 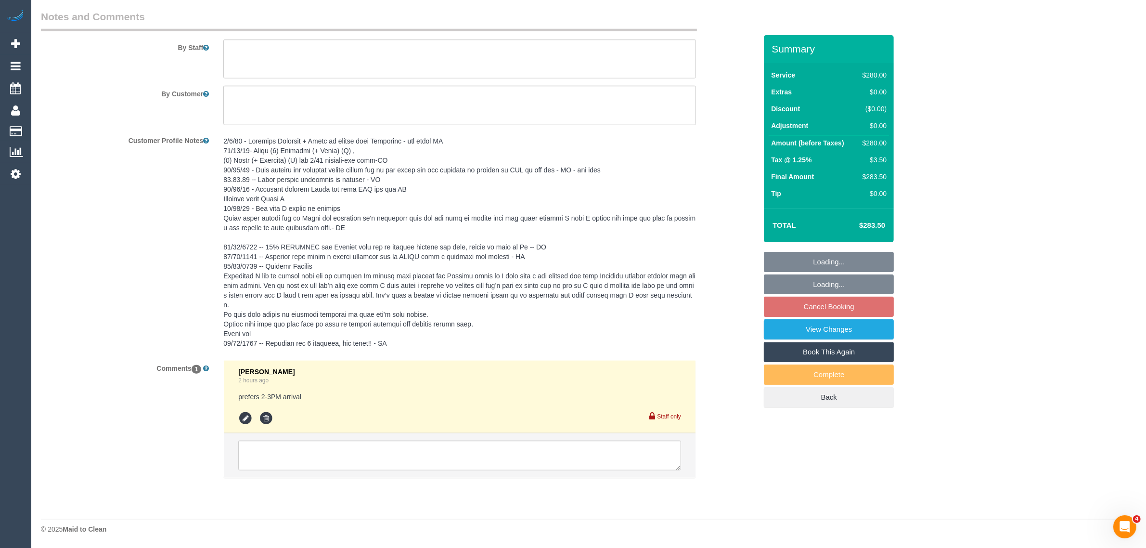 What do you see at coordinates (15, 16) in the screenshot?
I see `img: Automaid Logo` at bounding box center [15, 16].